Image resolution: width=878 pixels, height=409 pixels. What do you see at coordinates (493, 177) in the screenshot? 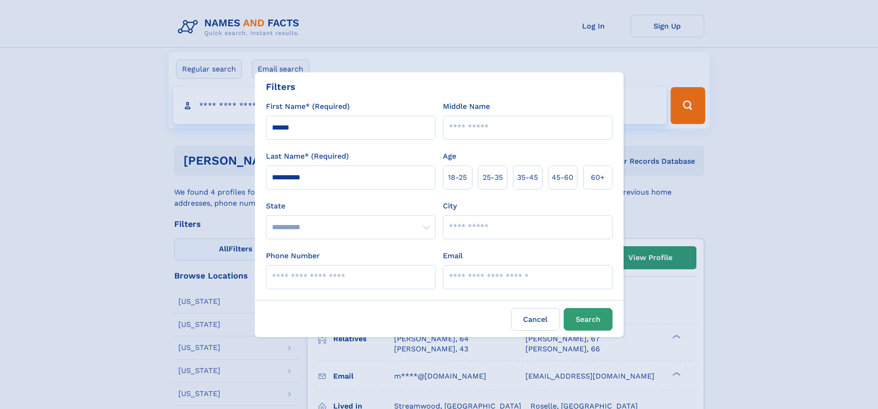
I see `span: 25‑35` at bounding box center [493, 177].